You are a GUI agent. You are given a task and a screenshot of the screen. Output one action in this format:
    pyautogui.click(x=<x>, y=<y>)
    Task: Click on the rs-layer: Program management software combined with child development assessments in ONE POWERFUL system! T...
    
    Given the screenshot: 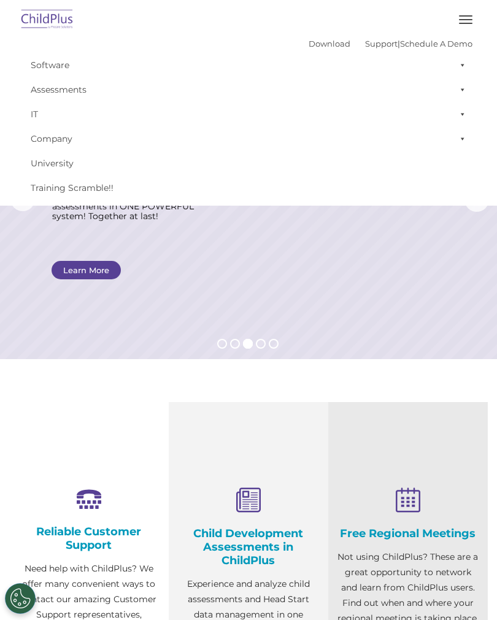 What is the action you would take?
    pyautogui.click(x=131, y=201)
    